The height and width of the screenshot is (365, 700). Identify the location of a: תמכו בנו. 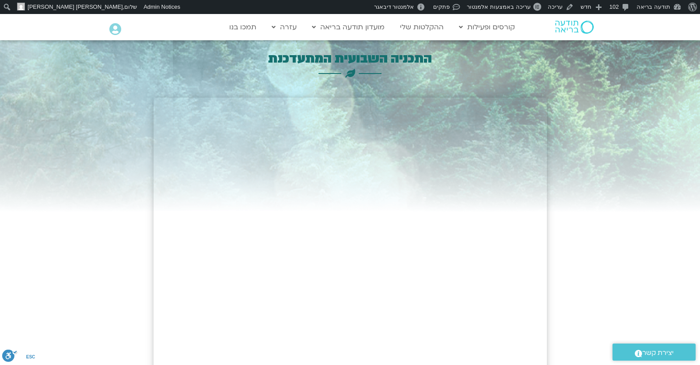
(243, 27).